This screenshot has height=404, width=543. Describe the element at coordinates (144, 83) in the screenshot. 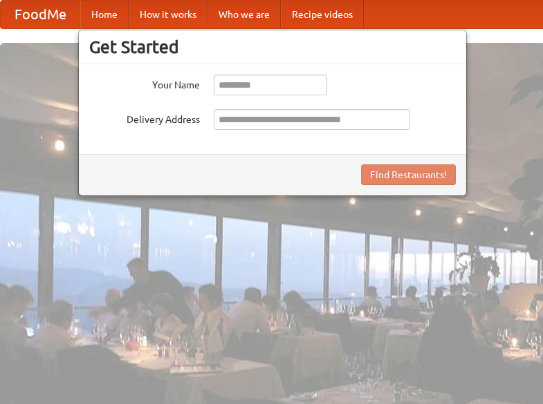

I see `label: Your Name` at that location.